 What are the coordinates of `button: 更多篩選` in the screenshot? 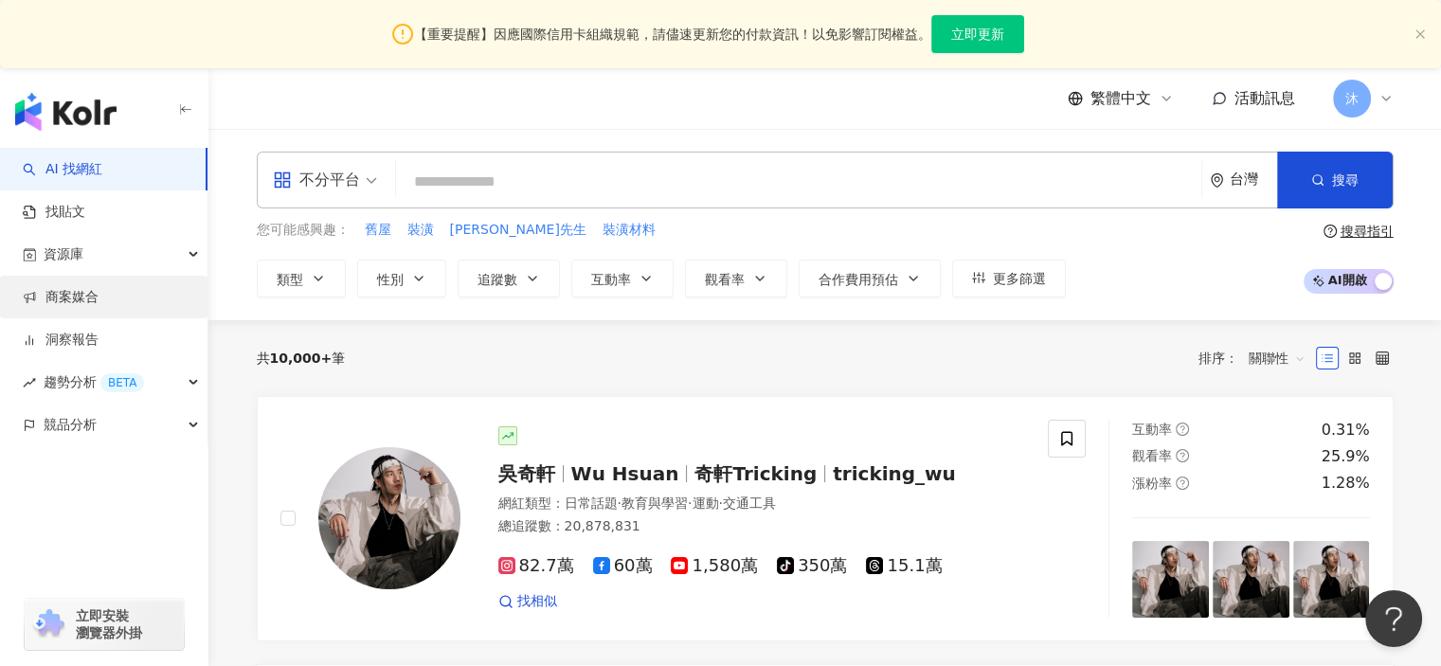 It's located at (1009, 279).